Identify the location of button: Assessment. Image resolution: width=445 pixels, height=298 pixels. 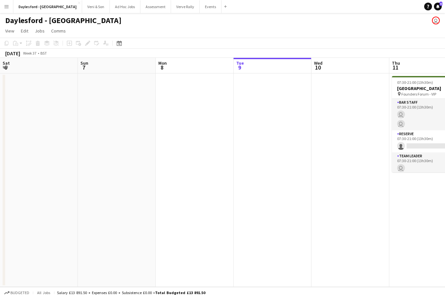
(156, 7).